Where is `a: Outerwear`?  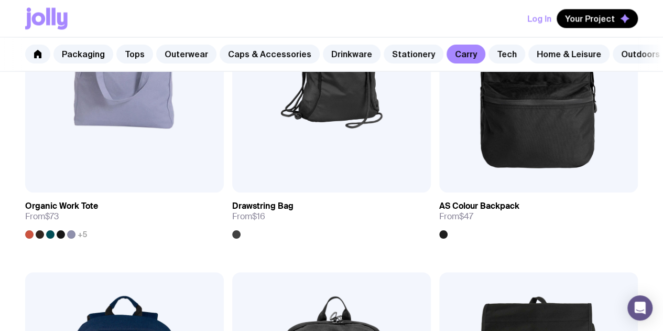
a: Outerwear is located at coordinates (186, 54).